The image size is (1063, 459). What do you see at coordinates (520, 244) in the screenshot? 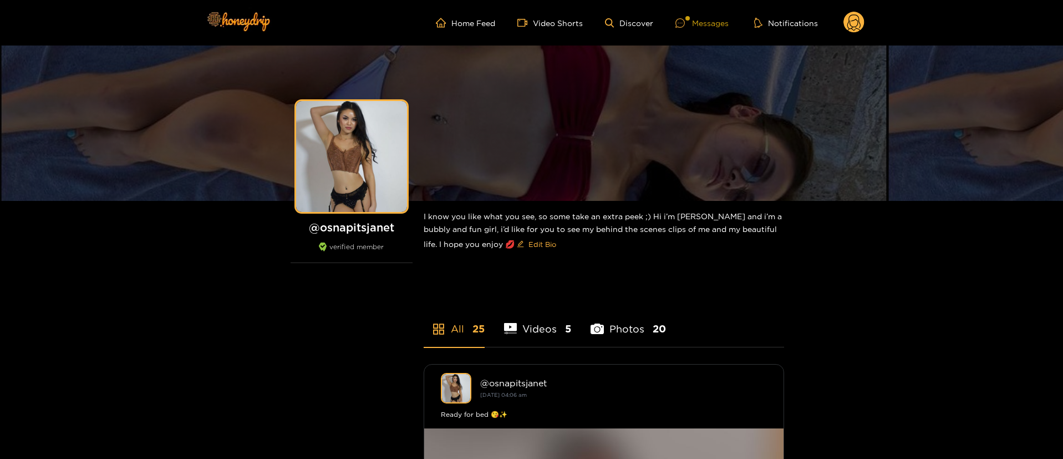
I see `span: edit` at bounding box center [520, 244].